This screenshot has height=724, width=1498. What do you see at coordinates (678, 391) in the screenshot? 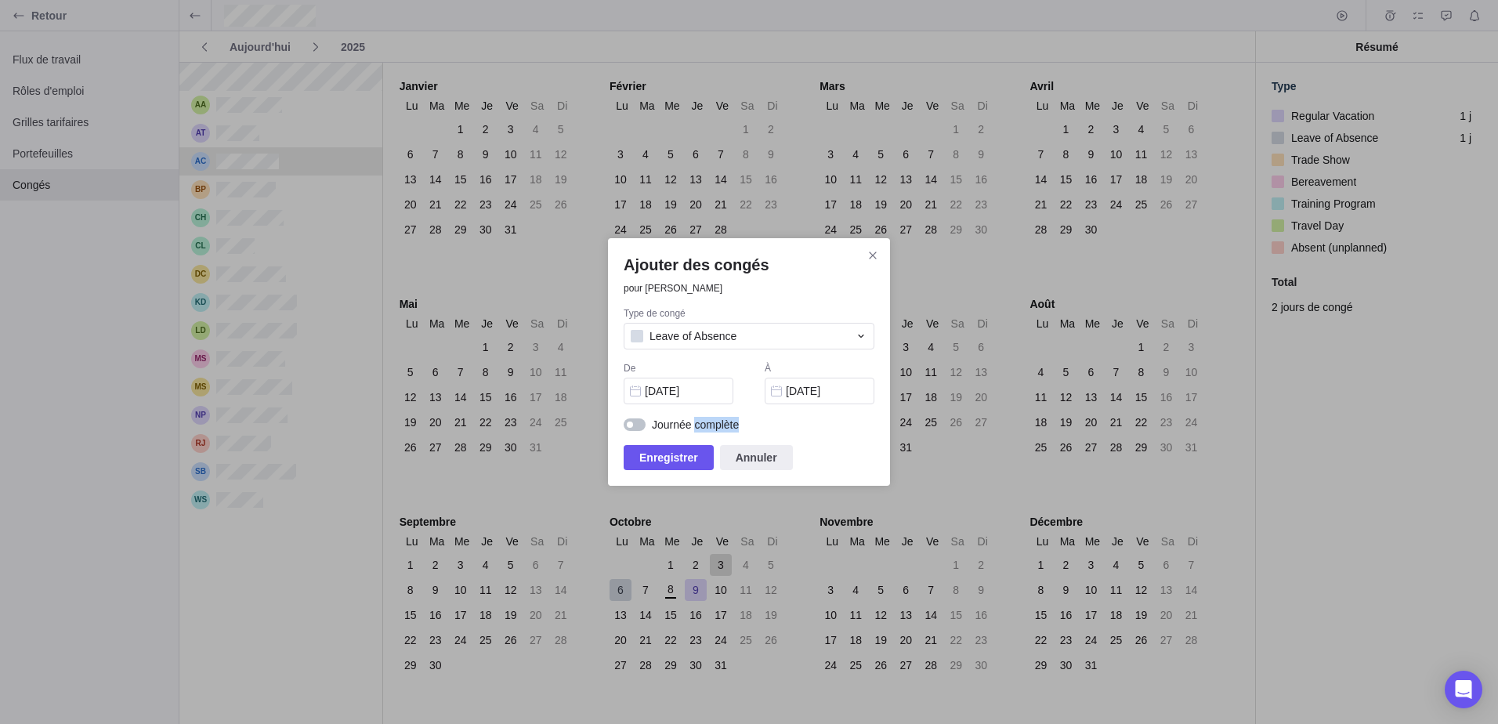
I see `input: De` at bounding box center [678, 391].